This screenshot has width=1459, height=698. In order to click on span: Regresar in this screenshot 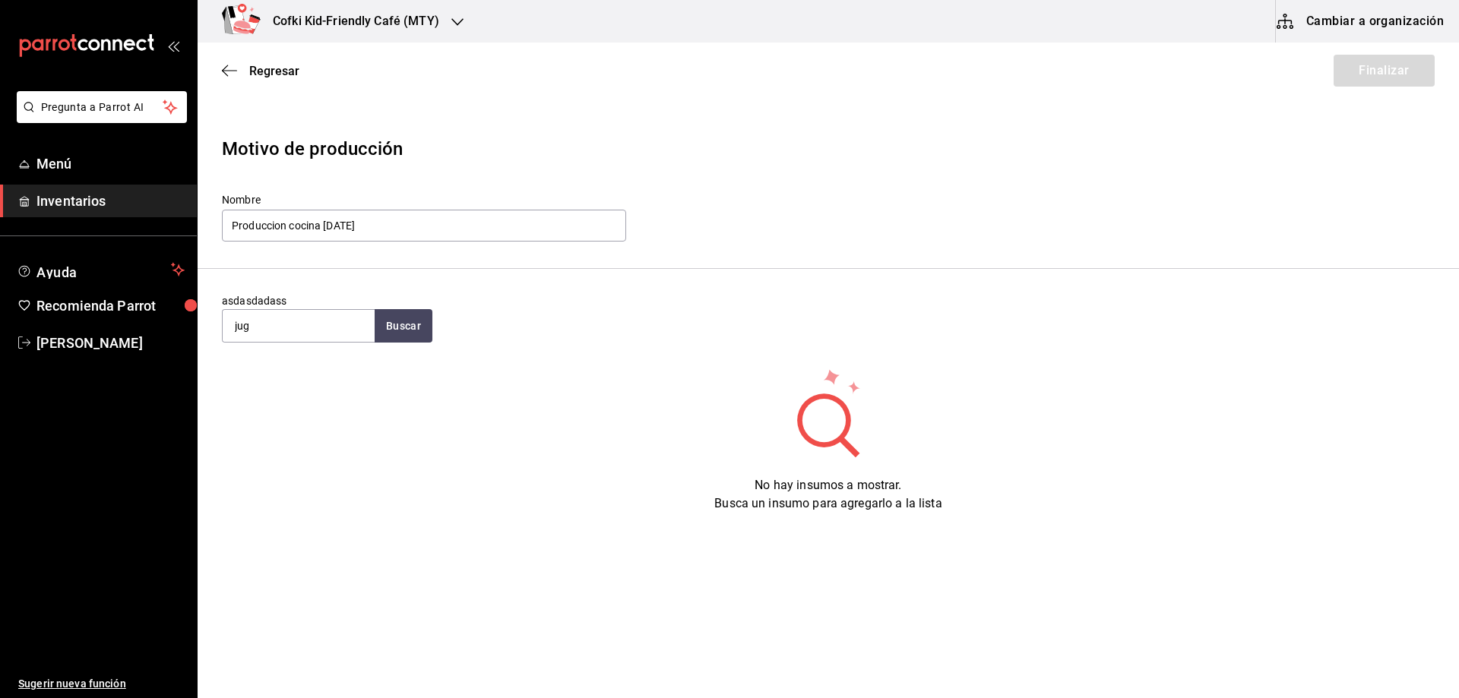, I will do `click(274, 71)`.